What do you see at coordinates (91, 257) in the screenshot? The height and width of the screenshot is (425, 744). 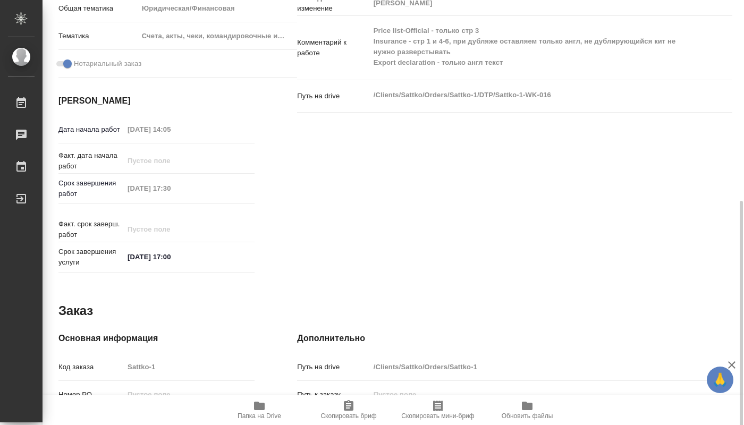 I see `p: Срок завершения услуги` at bounding box center [91, 257].